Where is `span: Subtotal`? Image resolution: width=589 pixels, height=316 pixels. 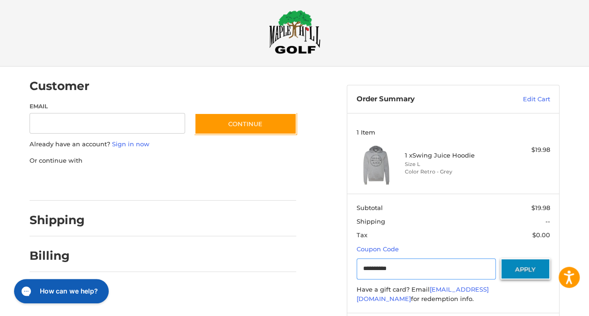 span: Subtotal is located at coordinates (370, 208).